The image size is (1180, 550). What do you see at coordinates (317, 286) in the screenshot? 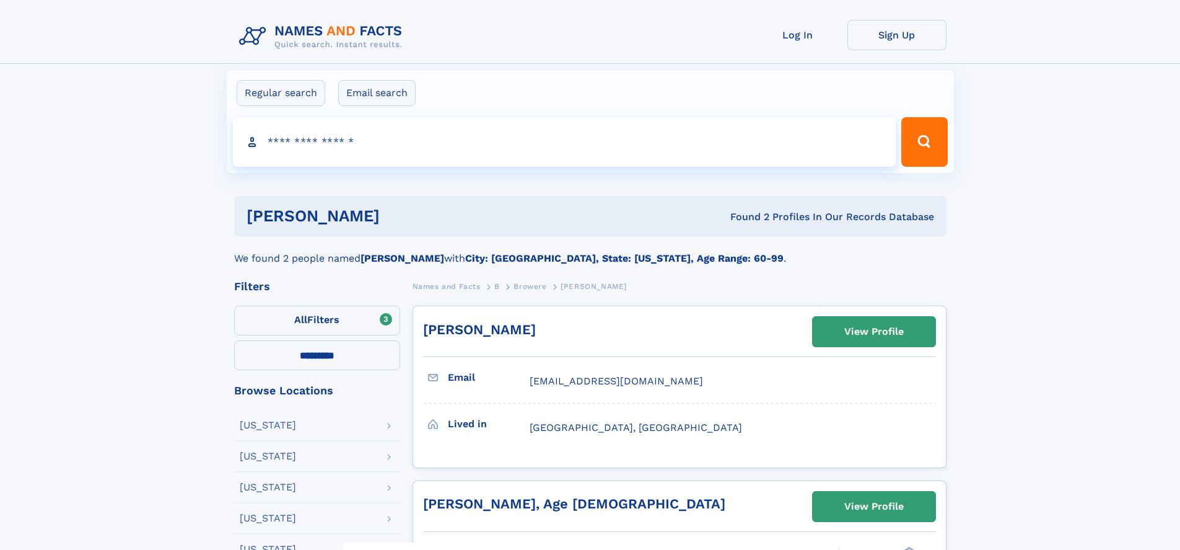
I see `div: Filters` at bounding box center [317, 286].